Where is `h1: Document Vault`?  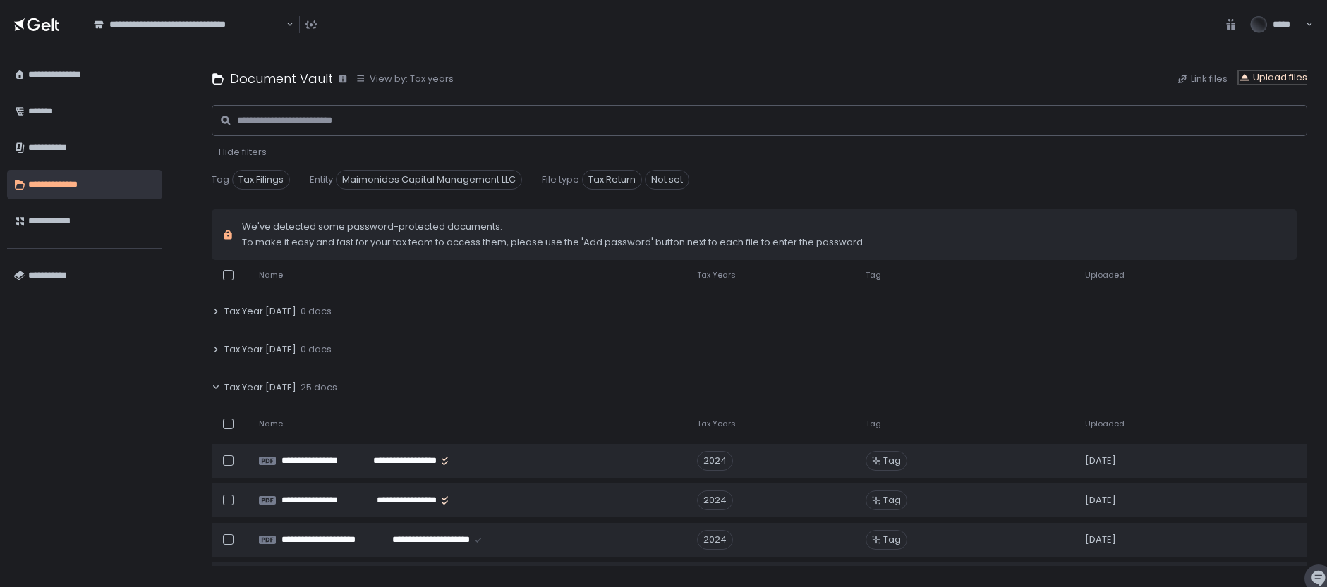 h1: Document Vault is located at coordinates (281, 78).